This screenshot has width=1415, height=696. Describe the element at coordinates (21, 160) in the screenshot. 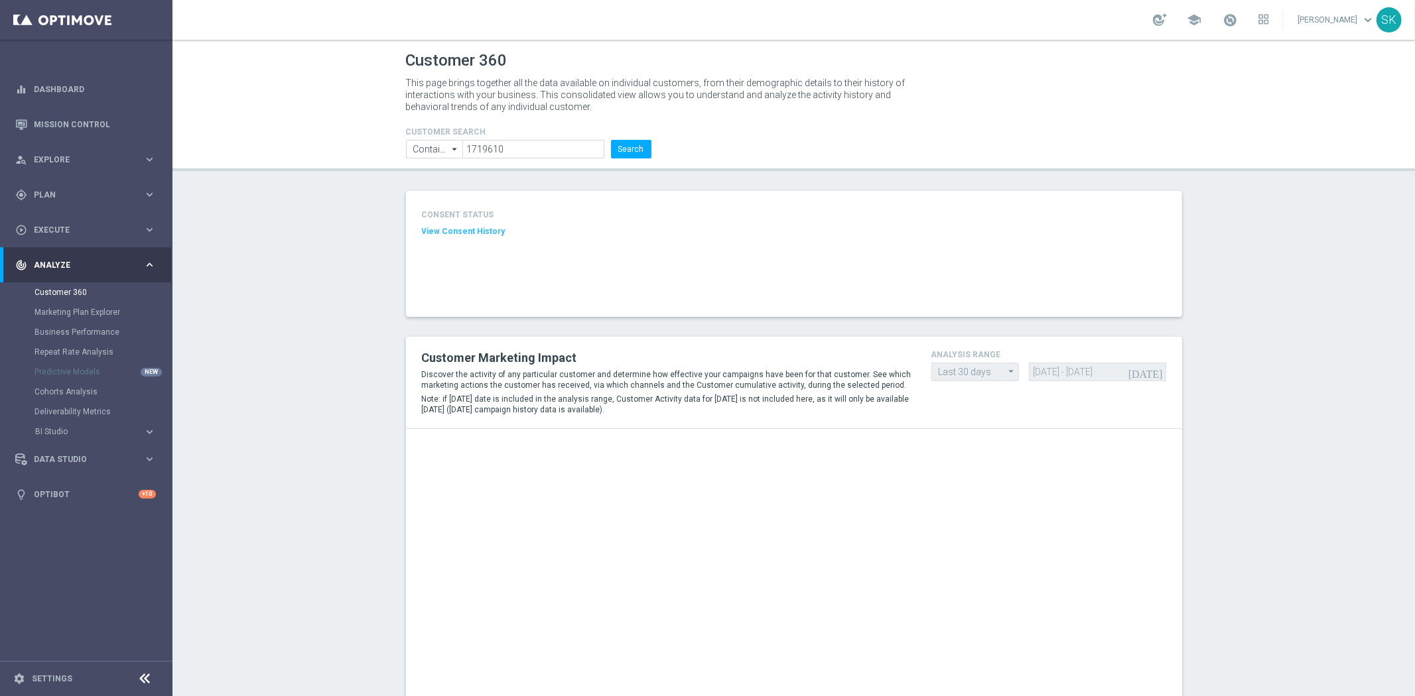

I see `i: person_search` at that location.